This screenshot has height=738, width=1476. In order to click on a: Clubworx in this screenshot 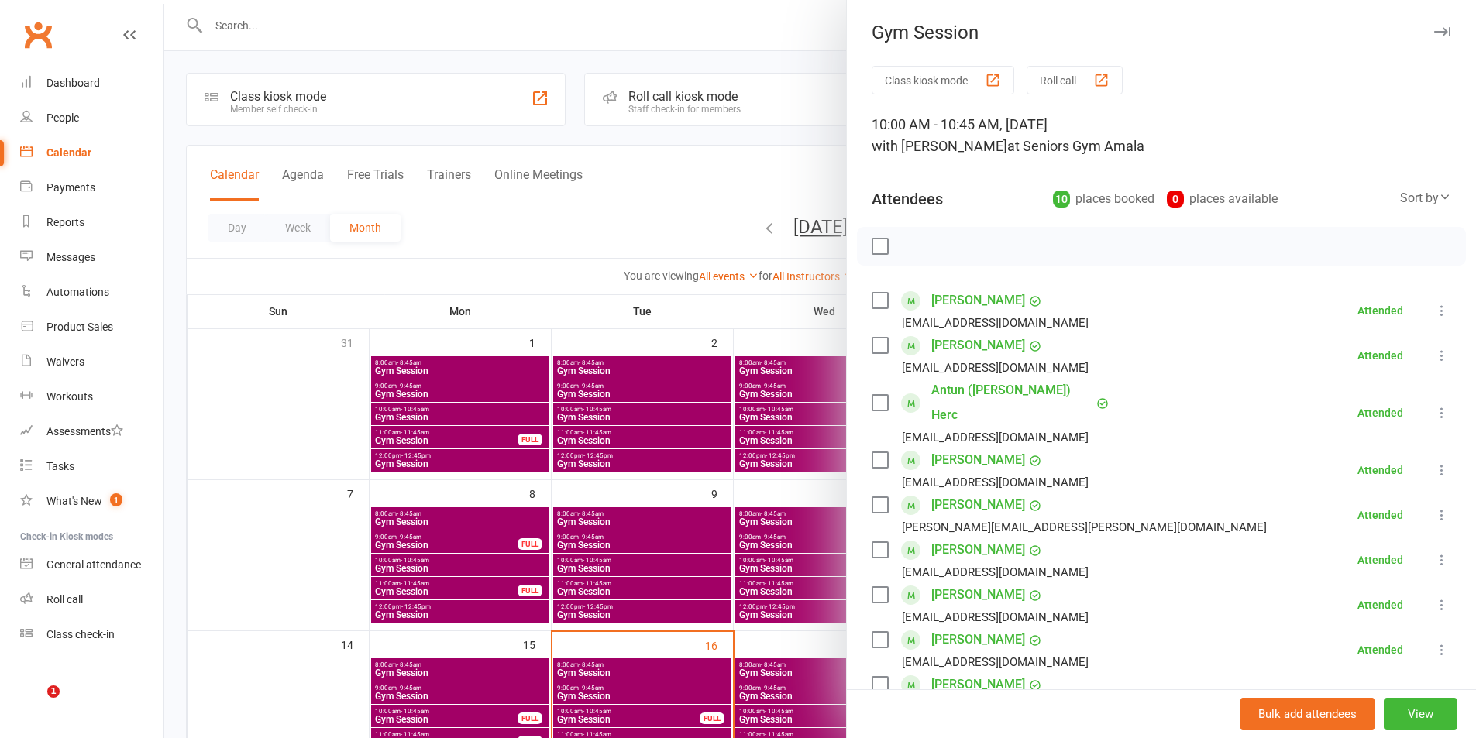, I will do `click(38, 35)`.